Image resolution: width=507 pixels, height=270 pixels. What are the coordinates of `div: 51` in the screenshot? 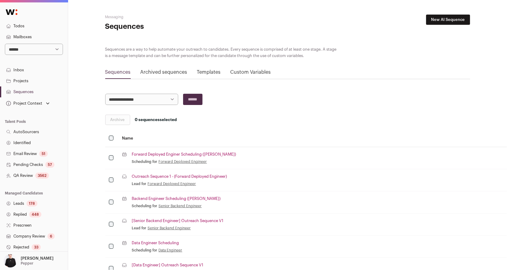 It's located at (43, 154).